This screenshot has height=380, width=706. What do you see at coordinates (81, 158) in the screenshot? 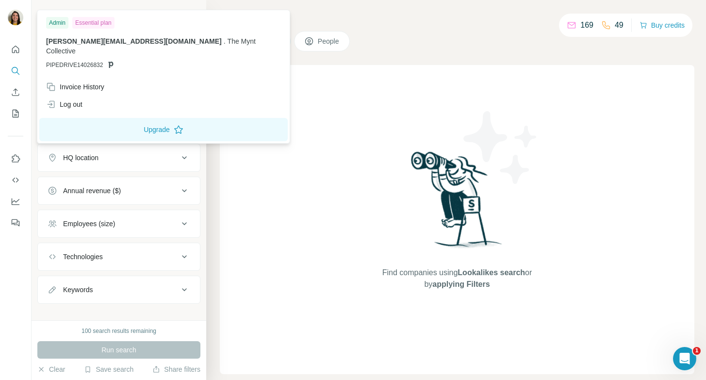
I see `div: HQ location` at bounding box center [81, 158].